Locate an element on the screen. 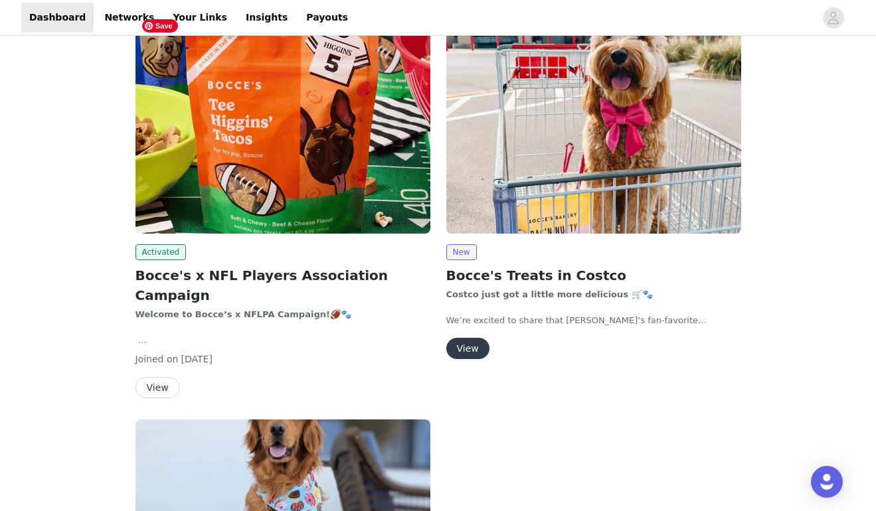  div: Open Intercom Messenger is located at coordinates (827, 482).